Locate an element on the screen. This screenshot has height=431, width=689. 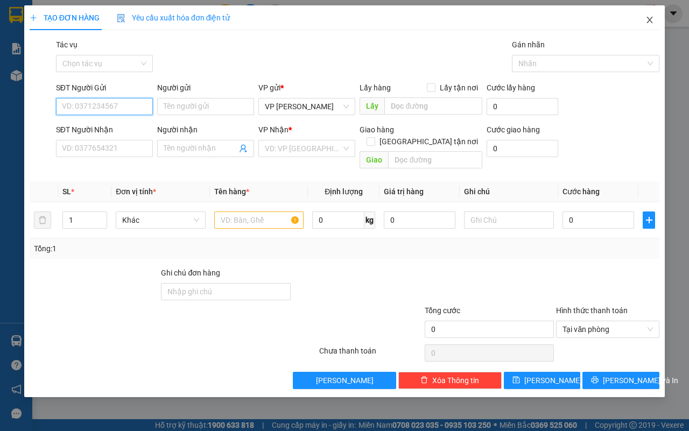
input: VD: Bàn, Ghế is located at coordinates (259, 220).